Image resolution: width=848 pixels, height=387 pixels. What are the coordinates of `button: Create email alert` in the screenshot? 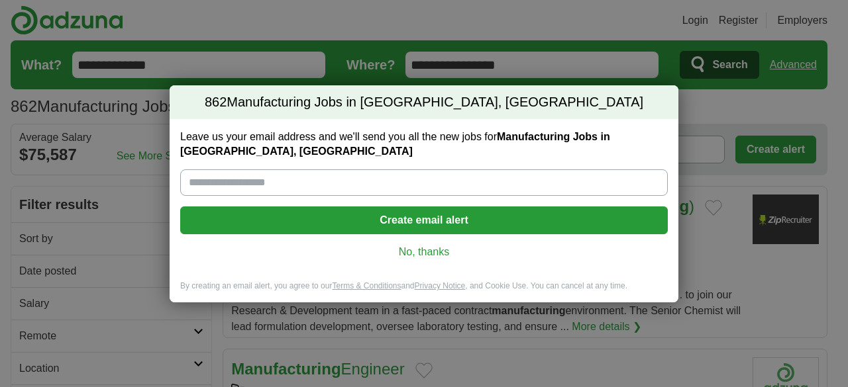 It's located at (424, 221).